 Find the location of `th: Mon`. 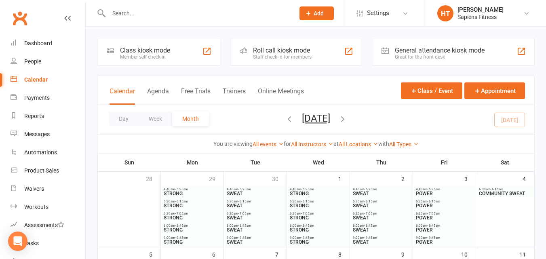

th: Mon is located at coordinates (192, 162).